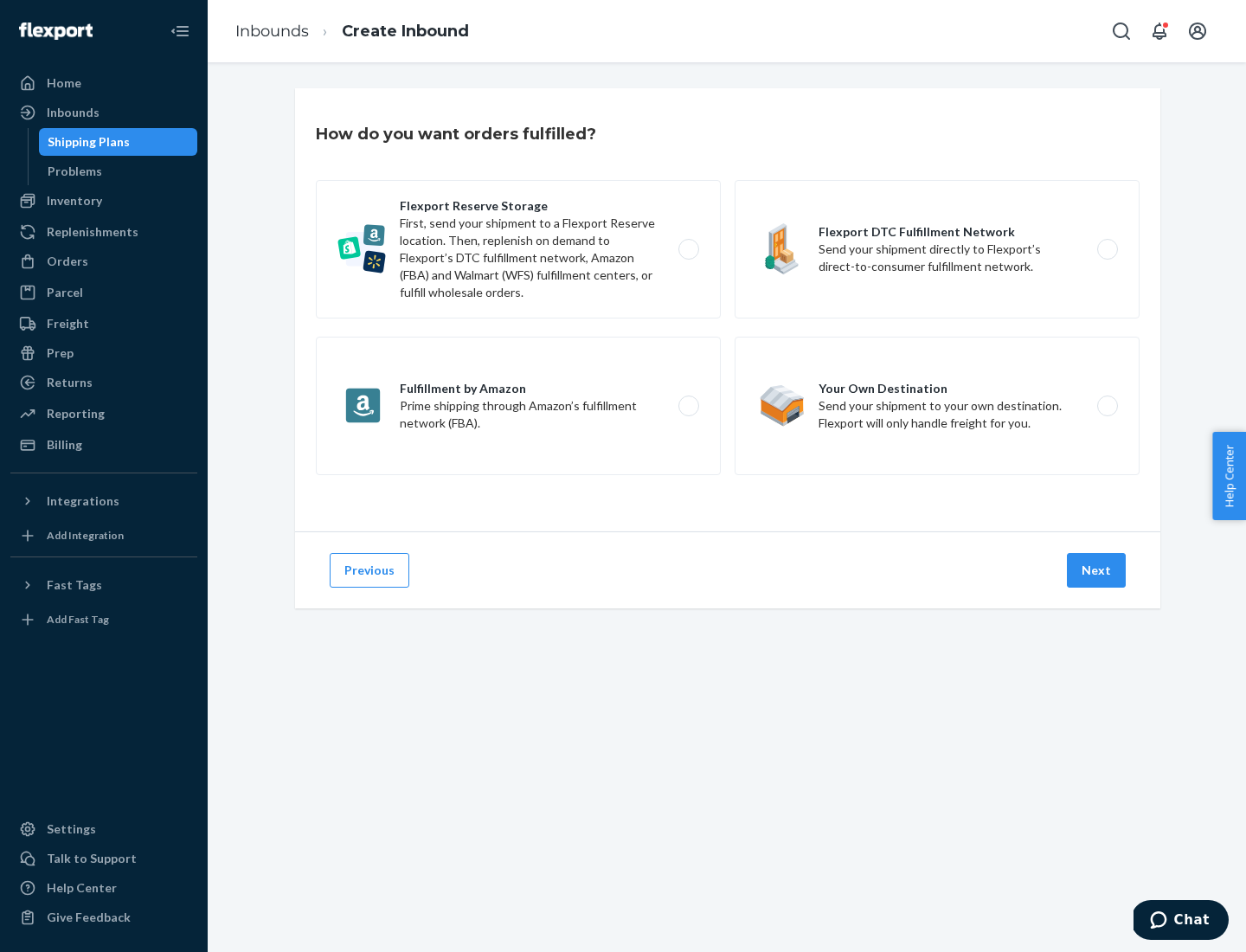 This screenshot has height=952, width=1246. What do you see at coordinates (81, 888) in the screenshot?
I see `div: Help Center` at bounding box center [81, 888].